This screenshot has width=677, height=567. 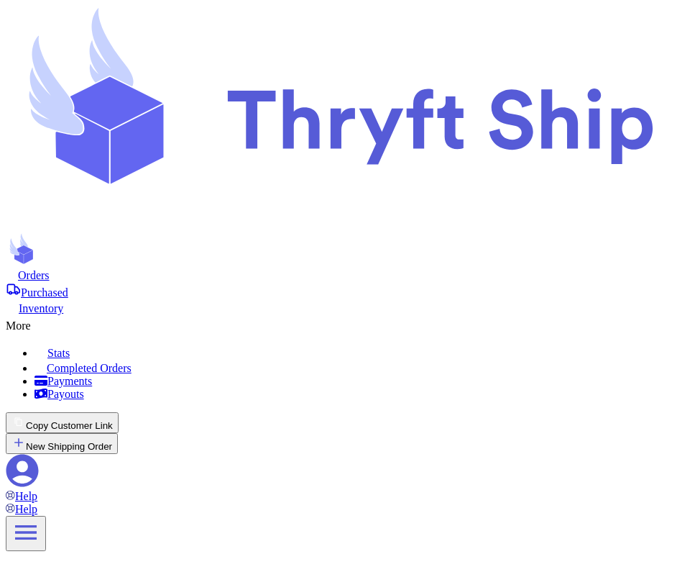 I want to click on button: Copy Customer Link, so click(x=62, y=422).